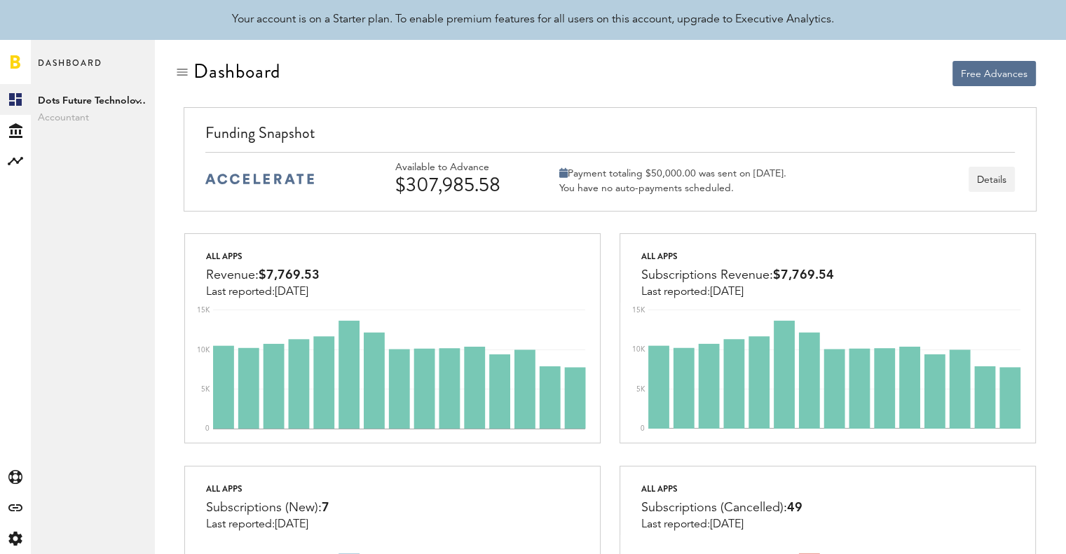  What do you see at coordinates (70, 69) in the screenshot?
I see `span: Dashboard` at bounding box center [70, 69].